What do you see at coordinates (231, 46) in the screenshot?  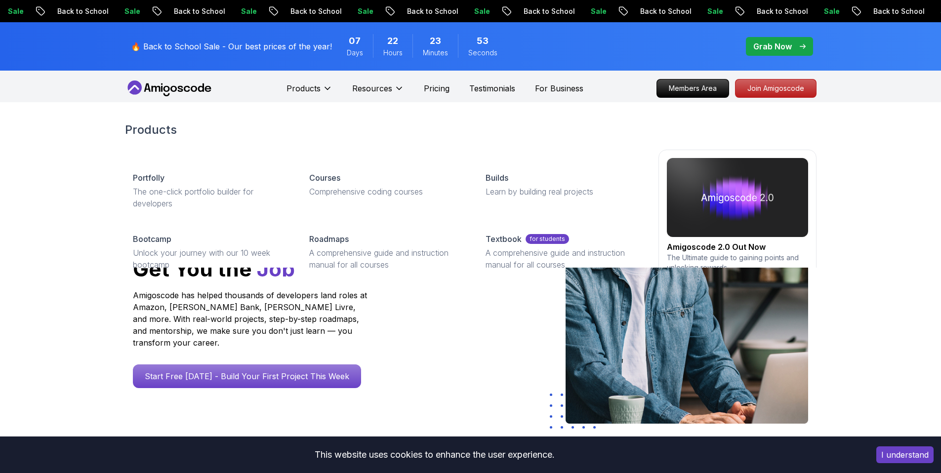 I see `p: 🔥 Back to School Sale - Our best prices of the year!` at bounding box center [231, 46].